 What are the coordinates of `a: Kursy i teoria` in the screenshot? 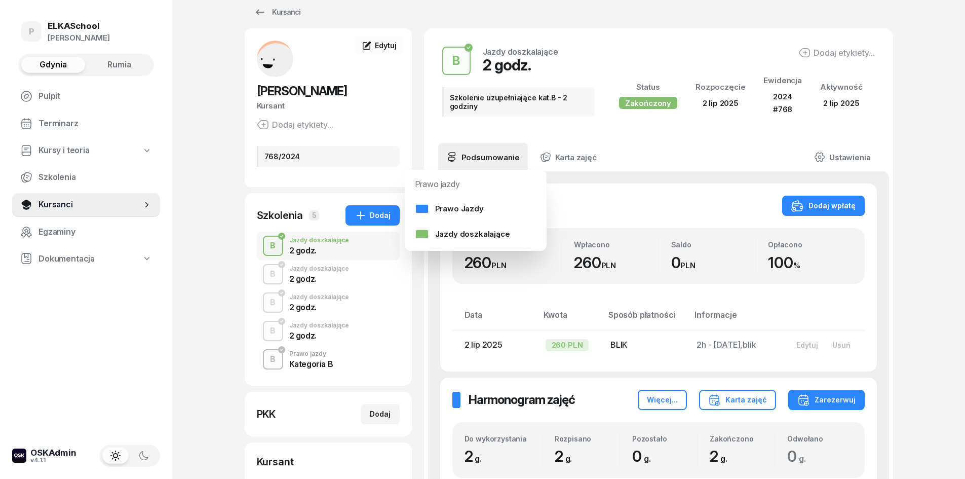 It's located at (86, 151).